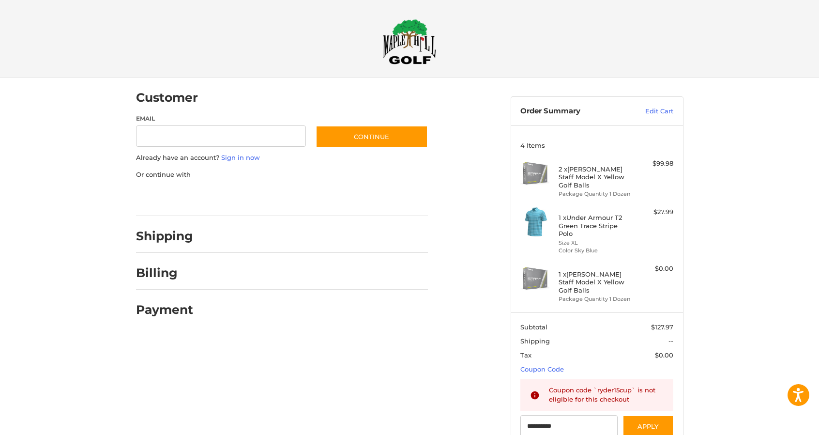 The height and width of the screenshot is (435, 819). Describe the element at coordinates (241, 157) in the screenshot. I see `a: Sign in now` at that location.